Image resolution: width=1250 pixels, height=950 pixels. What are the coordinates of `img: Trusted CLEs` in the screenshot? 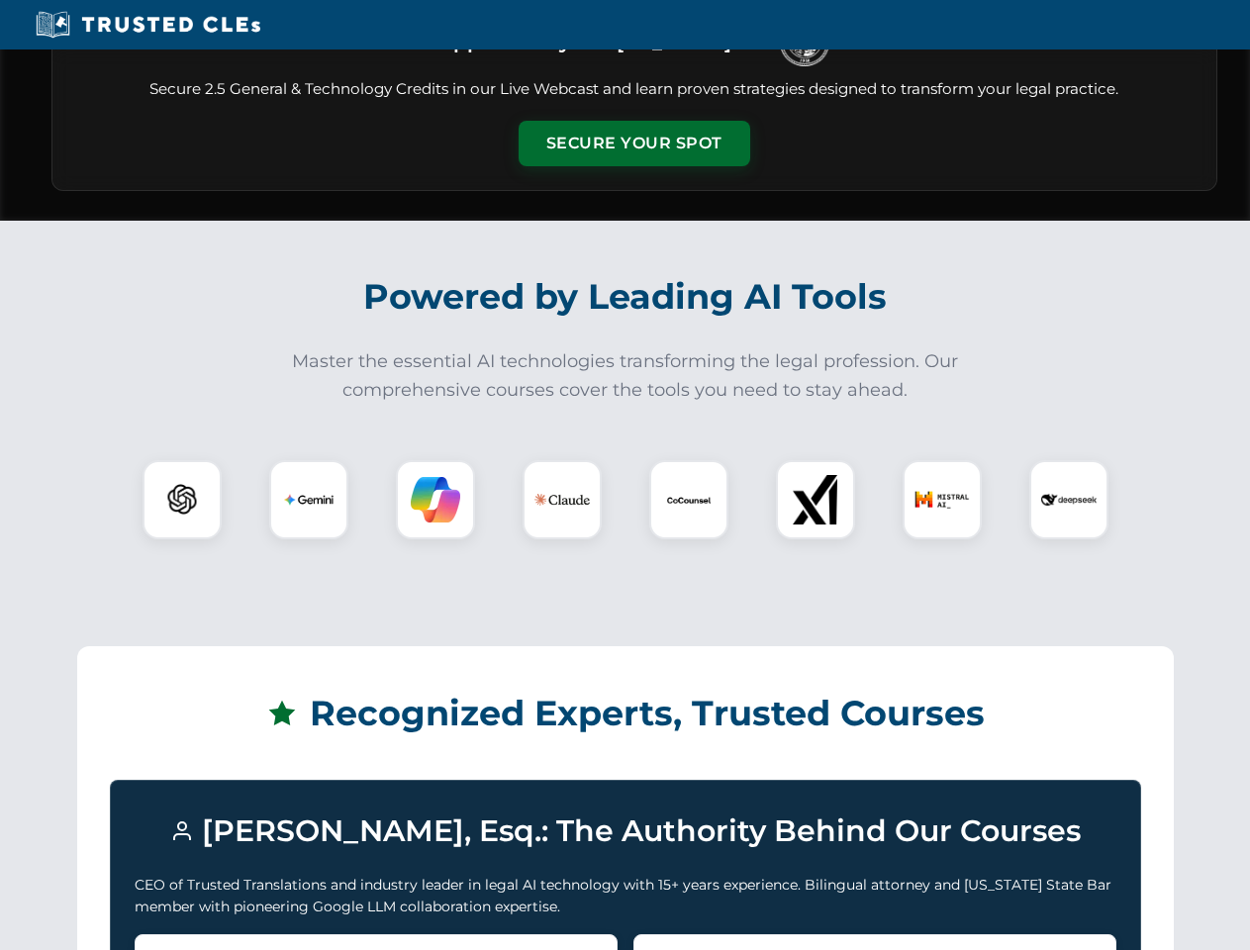 It's located at (148, 25).